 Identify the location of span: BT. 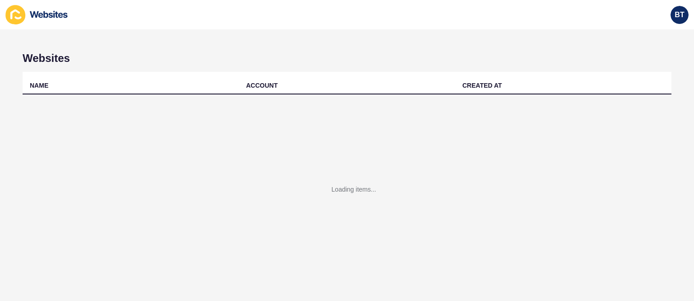
(680, 15).